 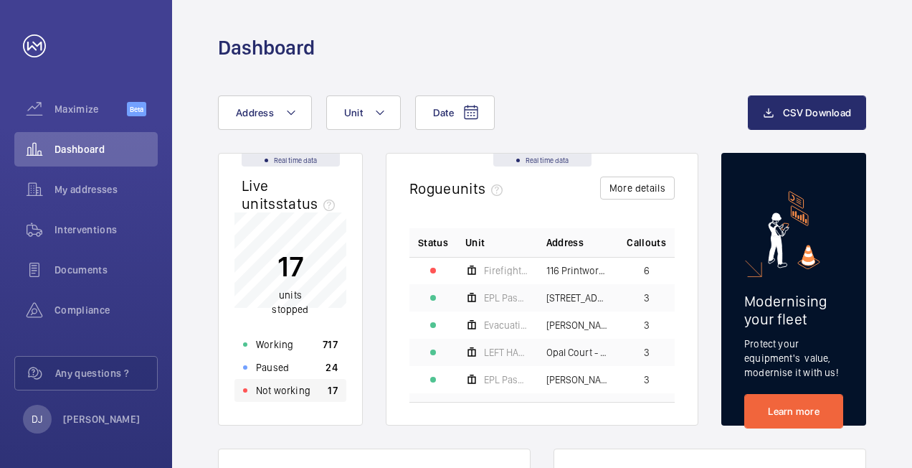 I want to click on p: Working, so click(x=275, y=344).